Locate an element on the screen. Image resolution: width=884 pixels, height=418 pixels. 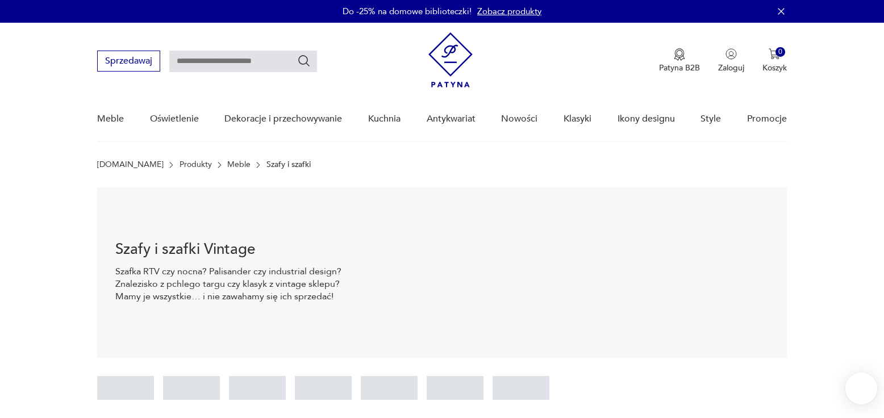
p: Szafy i szafki is located at coordinates (289, 165).